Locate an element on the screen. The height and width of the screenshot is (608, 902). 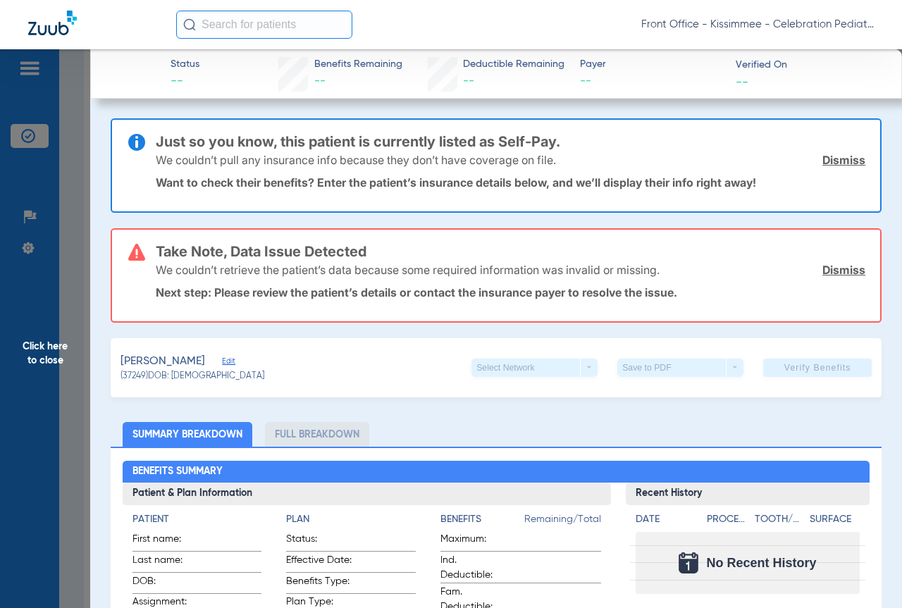
img: info-icon is located at coordinates (137, 142).